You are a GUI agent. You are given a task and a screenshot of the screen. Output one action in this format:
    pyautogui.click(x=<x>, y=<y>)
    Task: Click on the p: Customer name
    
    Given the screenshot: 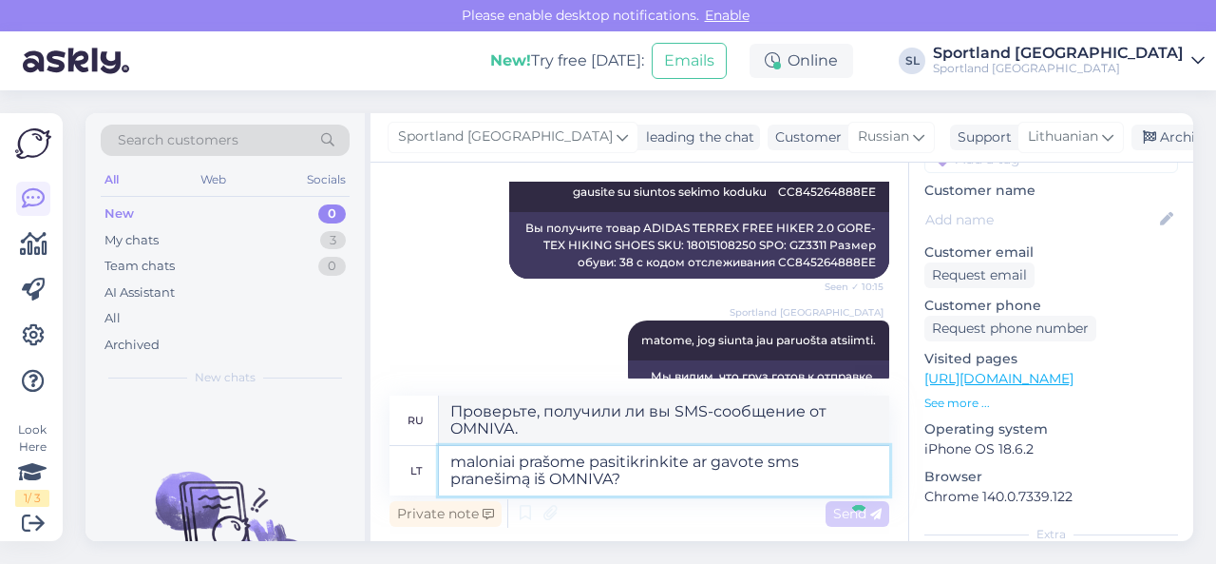 What is the action you would take?
    pyautogui.click(x=1051, y=190)
    